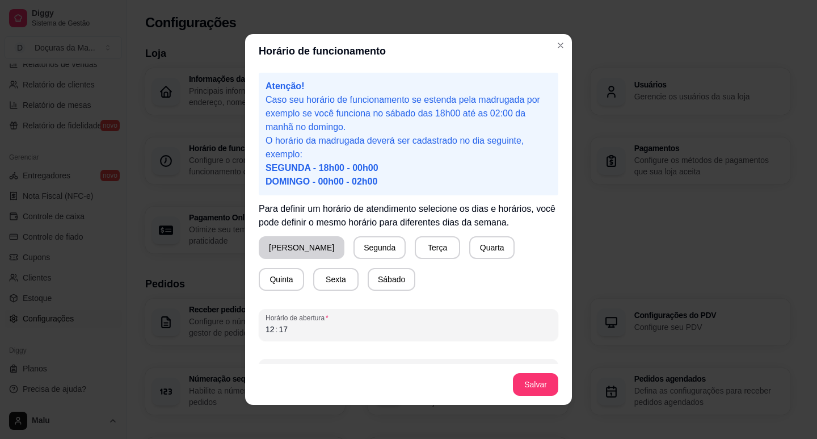  Describe the element at coordinates (438, 247) in the screenshot. I see `button: Terça` at that location.